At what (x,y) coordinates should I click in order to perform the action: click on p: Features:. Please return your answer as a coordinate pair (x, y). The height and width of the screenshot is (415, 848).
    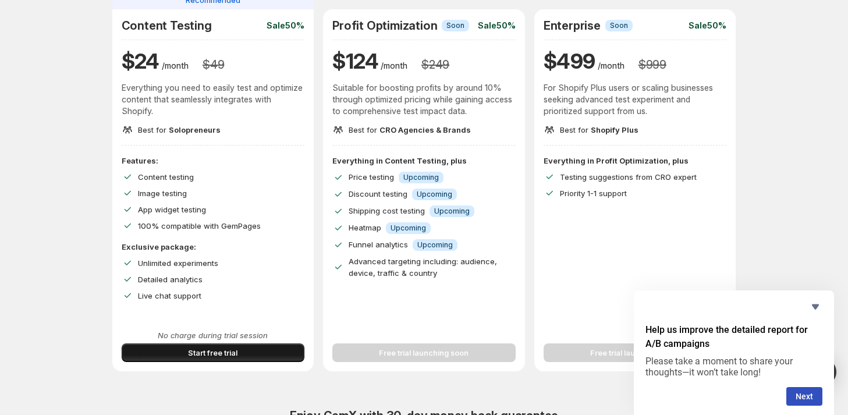
    Looking at the image, I should click on (213, 161).